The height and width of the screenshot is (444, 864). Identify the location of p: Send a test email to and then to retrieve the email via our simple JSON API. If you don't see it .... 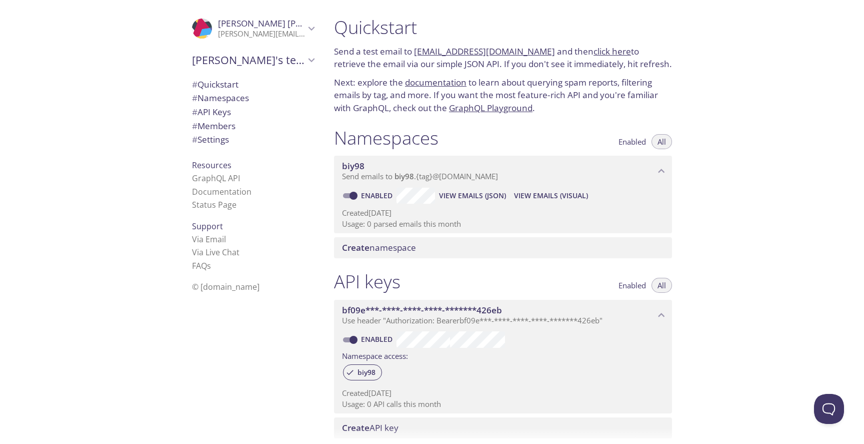
(503, 58).